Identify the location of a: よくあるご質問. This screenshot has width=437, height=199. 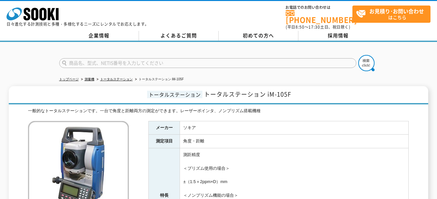
(179, 36).